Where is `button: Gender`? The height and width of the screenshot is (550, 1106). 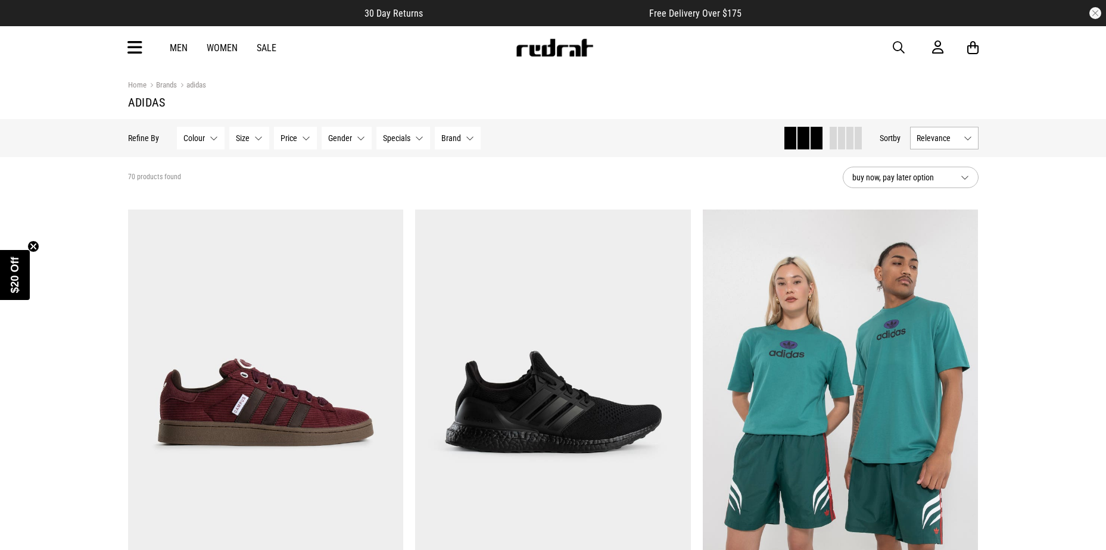
button: Gender is located at coordinates (346, 138).